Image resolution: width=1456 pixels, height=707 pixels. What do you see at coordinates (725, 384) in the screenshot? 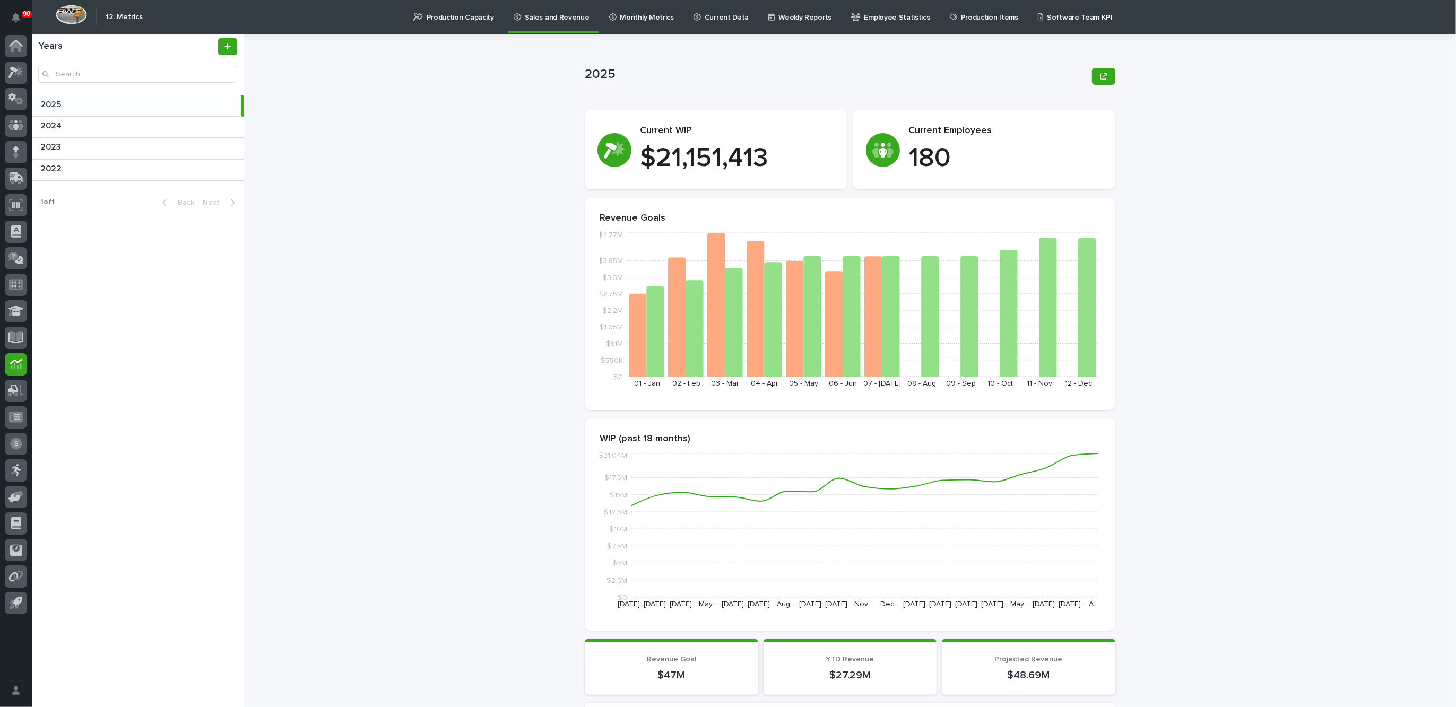
I see `text: 03 - Mar` at bounding box center [725, 384].